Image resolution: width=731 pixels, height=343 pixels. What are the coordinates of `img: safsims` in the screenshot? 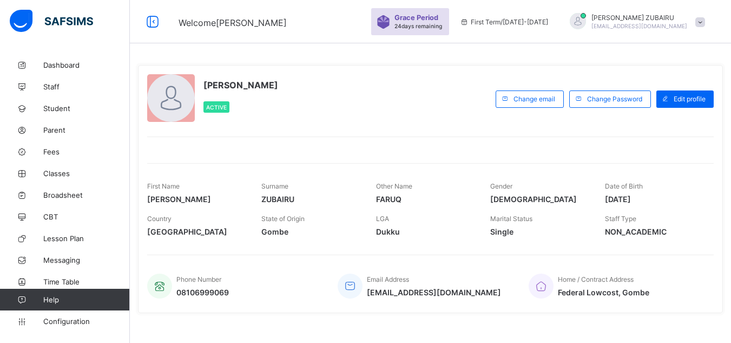 It's located at (51, 21).